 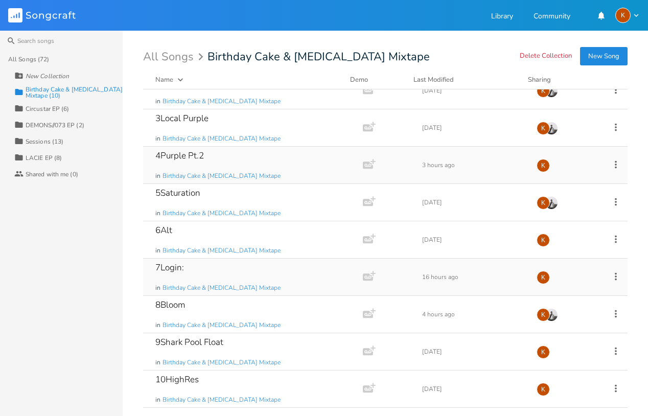 What do you see at coordinates (559, 80) in the screenshot?
I see `div: Sharing` at bounding box center [559, 80].